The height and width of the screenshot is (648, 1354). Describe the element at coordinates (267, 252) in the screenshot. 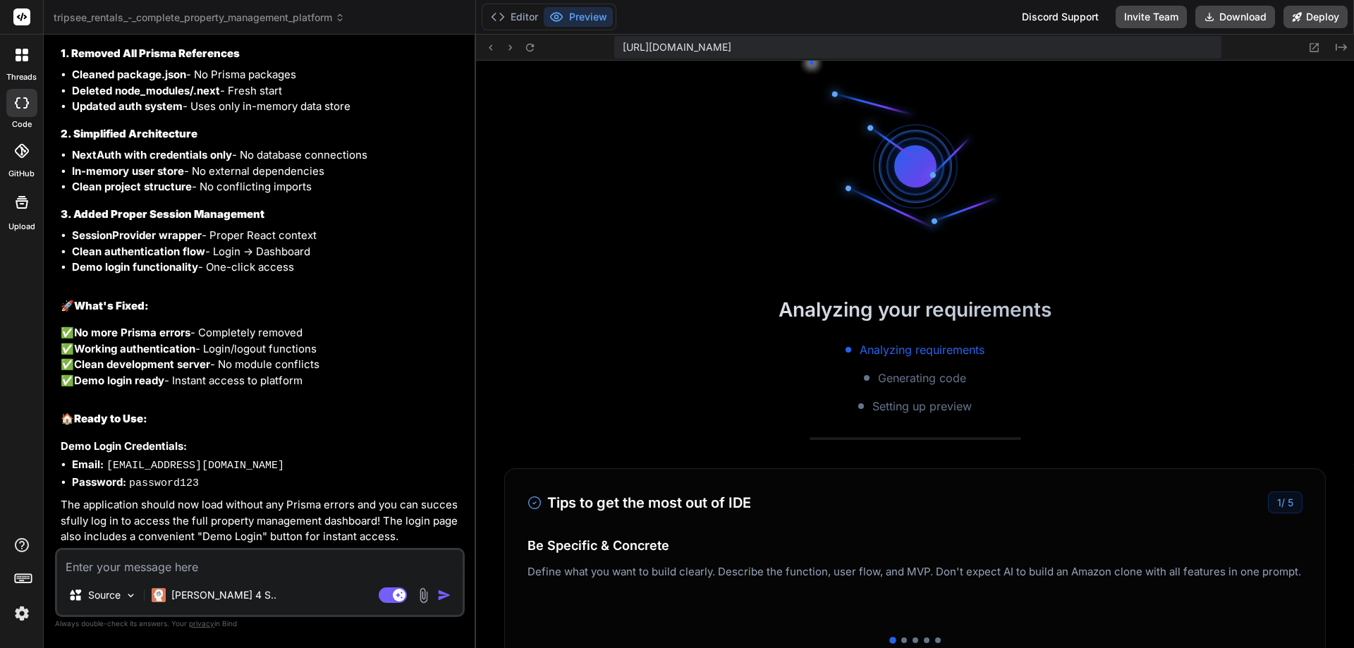

I see `li: - Login → Dashboard` at that location.